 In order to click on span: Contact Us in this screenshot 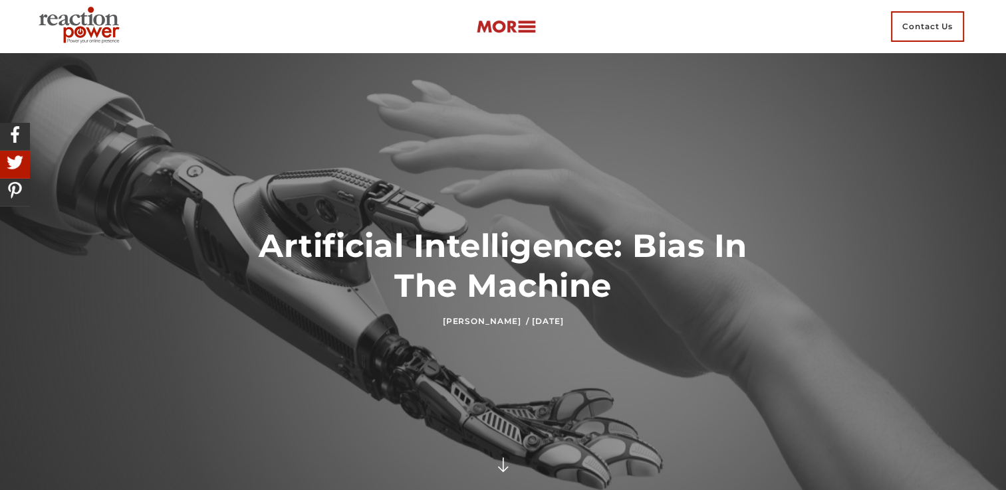, I will do `click(927, 27)`.